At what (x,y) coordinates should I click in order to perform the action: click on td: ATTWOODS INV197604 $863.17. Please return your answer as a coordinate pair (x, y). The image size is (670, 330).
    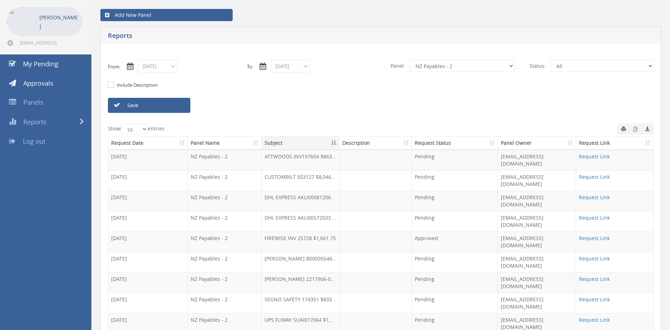
    Looking at the image, I should click on (301, 160).